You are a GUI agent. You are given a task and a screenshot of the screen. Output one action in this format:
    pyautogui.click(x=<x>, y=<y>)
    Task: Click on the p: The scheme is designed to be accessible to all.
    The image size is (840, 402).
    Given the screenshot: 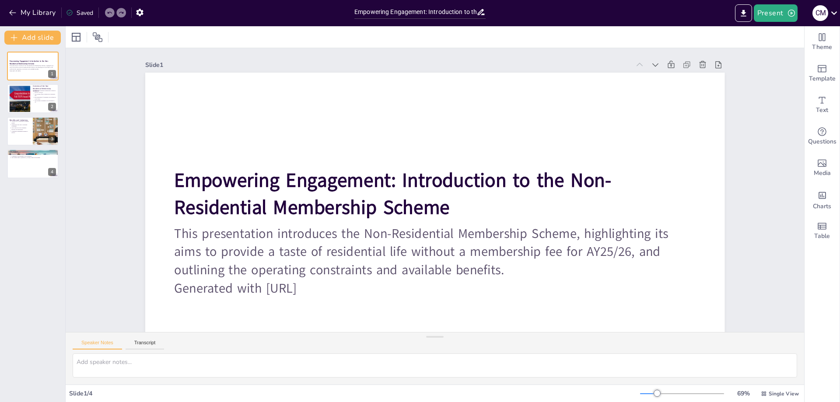 What is the action you would take?
    pyautogui.click(x=45, y=101)
    